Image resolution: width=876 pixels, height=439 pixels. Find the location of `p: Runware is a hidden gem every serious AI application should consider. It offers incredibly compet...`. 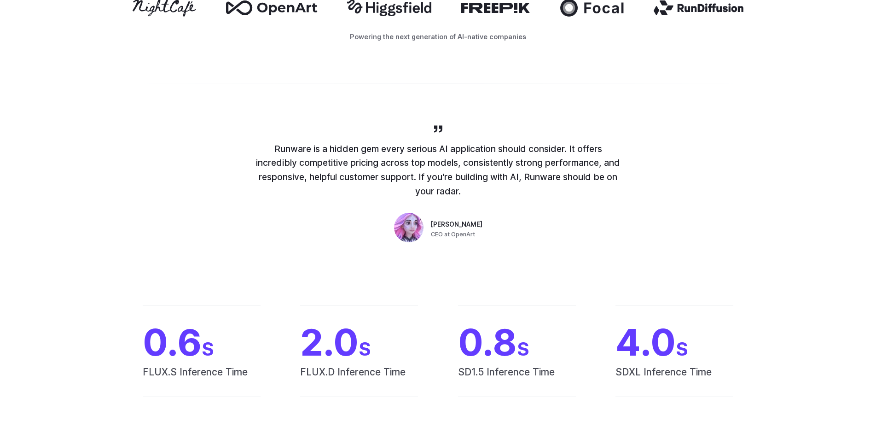

p: Runware is a hidden gem every serious AI application should consider. It offers incredibly compet... is located at coordinates (438, 170).